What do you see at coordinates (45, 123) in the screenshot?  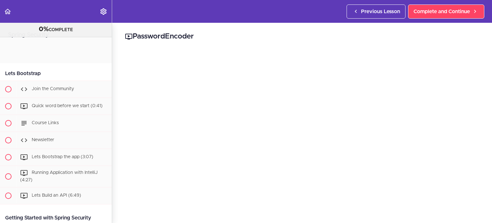 I see `span: Course Links` at bounding box center [45, 123].